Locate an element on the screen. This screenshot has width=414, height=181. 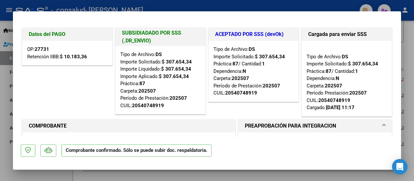
p: Comprobante confirmado. Sólo se puede subir doc. respaldatoria. is located at coordinates (136, 150).